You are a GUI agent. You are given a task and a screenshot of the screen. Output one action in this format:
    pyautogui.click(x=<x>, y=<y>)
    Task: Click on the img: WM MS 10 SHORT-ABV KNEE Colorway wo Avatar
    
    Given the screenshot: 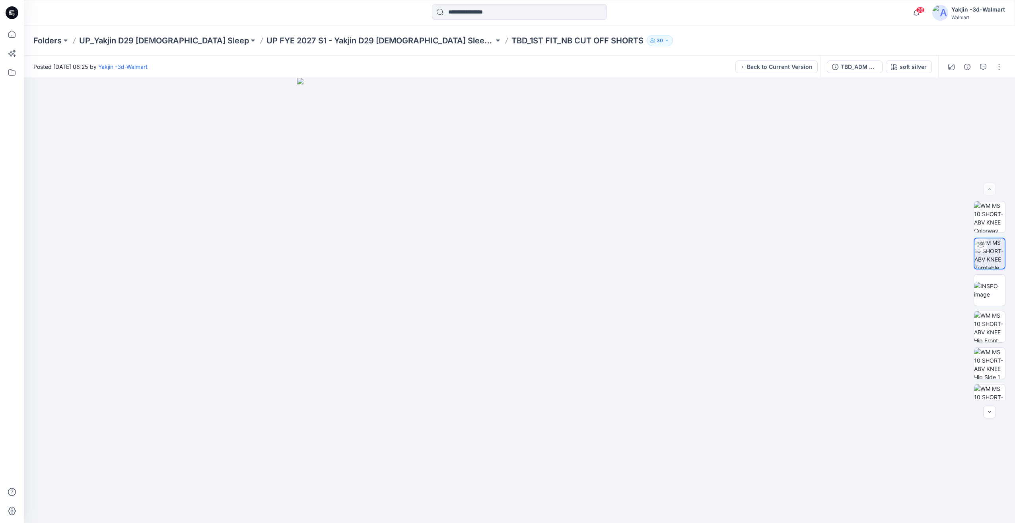 What is the action you would take?
    pyautogui.click(x=989, y=217)
    